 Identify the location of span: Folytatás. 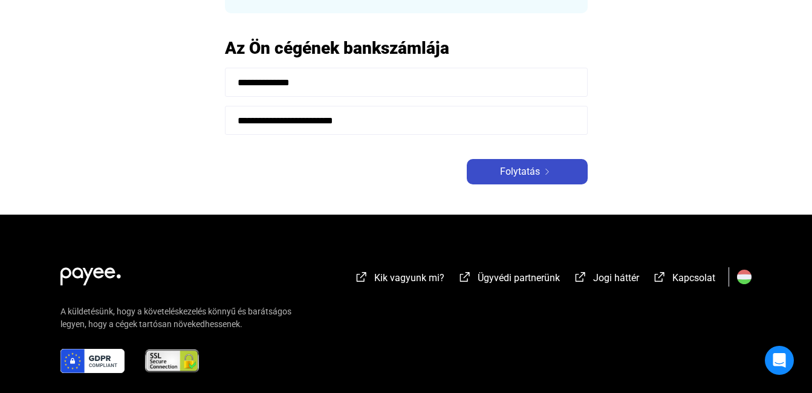
(520, 172).